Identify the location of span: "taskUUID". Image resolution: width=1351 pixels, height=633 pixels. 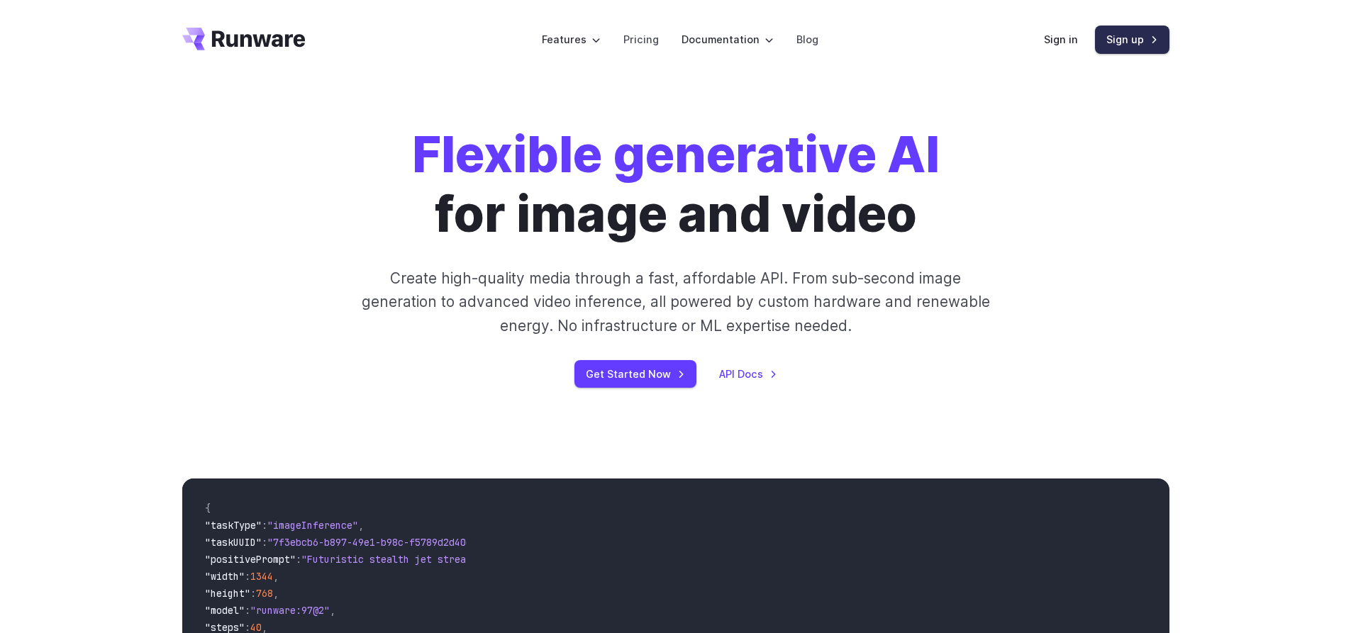
(233, 542).